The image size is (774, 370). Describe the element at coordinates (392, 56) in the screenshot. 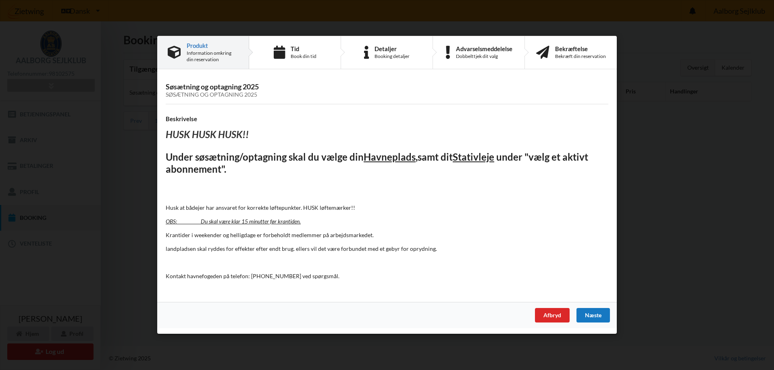

I see `div: Booking detaljer` at that location.